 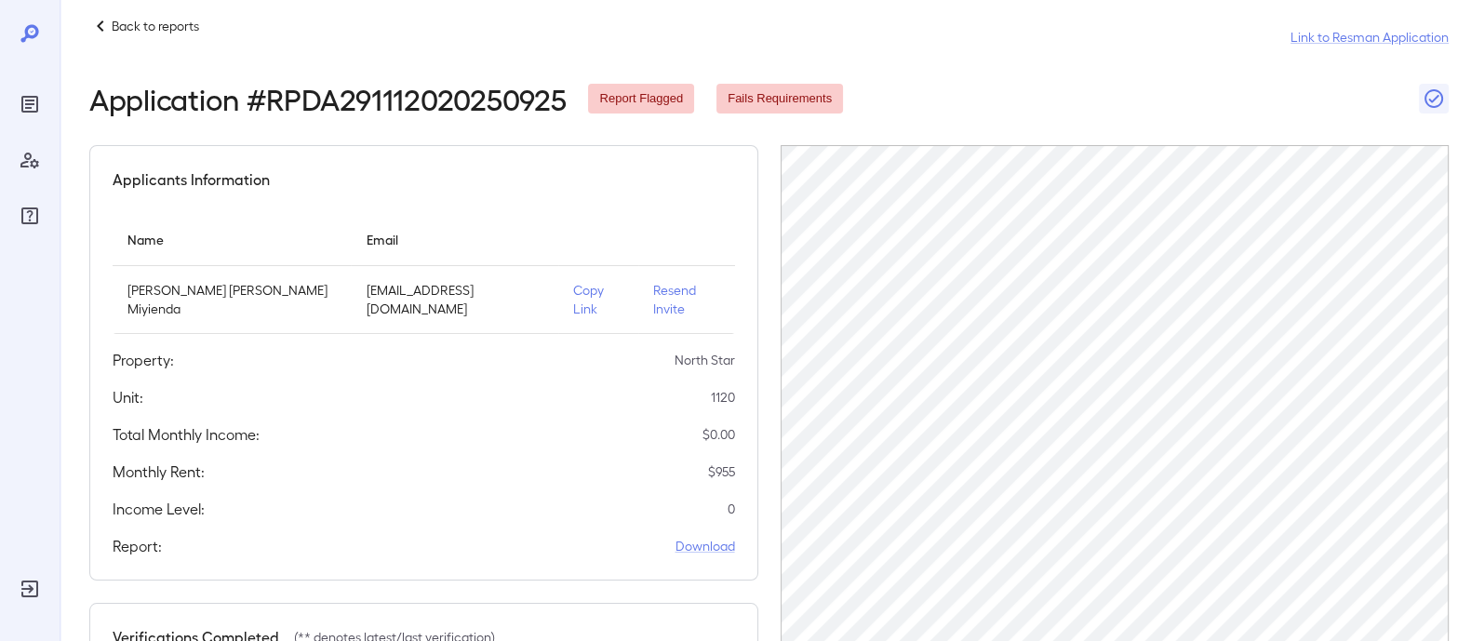 I want to click on h5: Income Level:, so click(x=158, y=509).